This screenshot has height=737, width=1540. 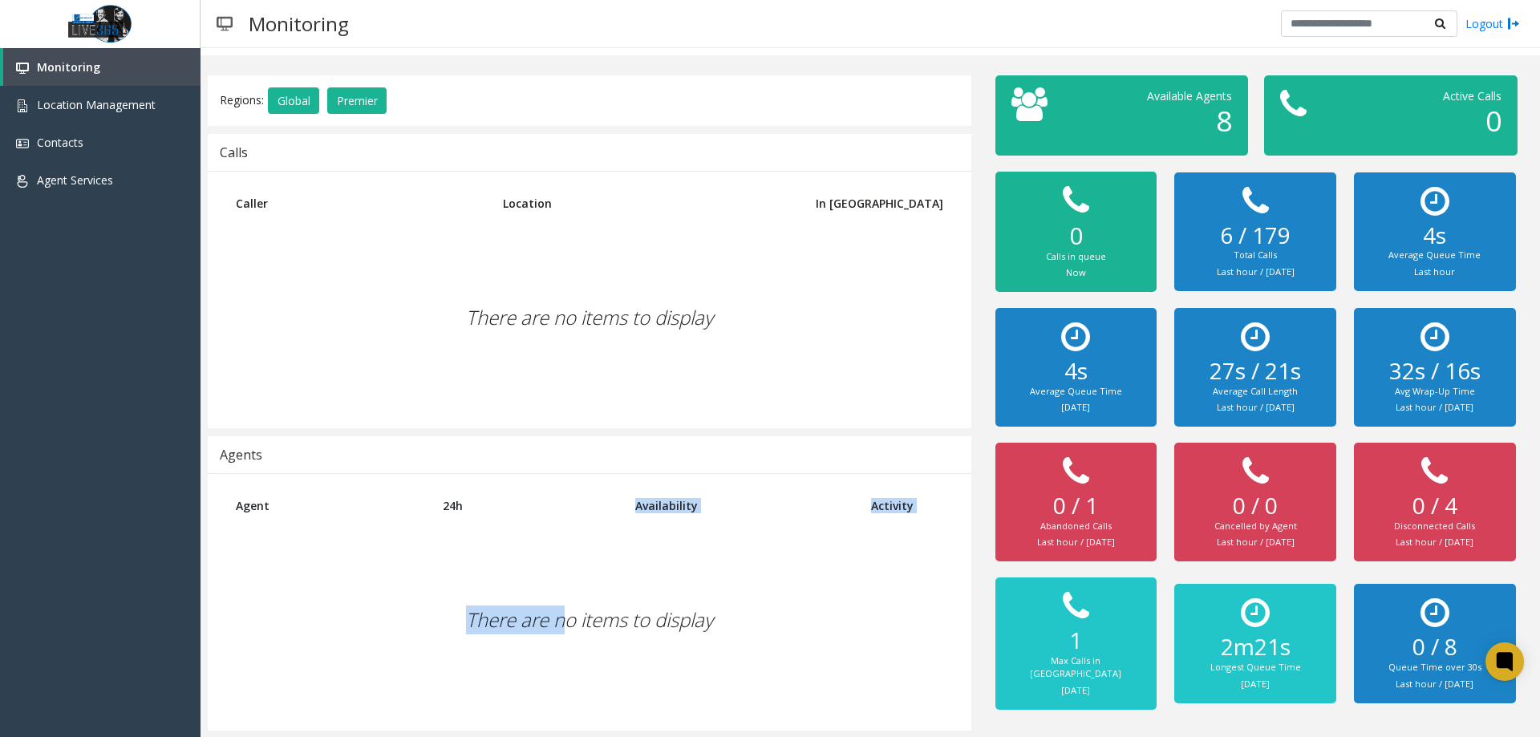 What do you see at coordinates (633, 203) in the screenshot?
I see `th: Location` at bounding box center [633, 203].